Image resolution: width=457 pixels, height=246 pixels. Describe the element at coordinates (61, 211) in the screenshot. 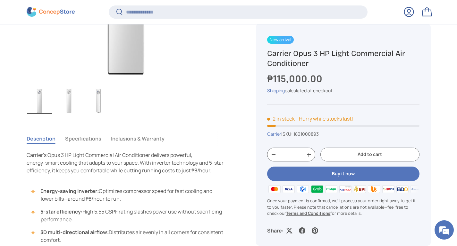

I see `strong: 5‑star efficiency:` at that location.